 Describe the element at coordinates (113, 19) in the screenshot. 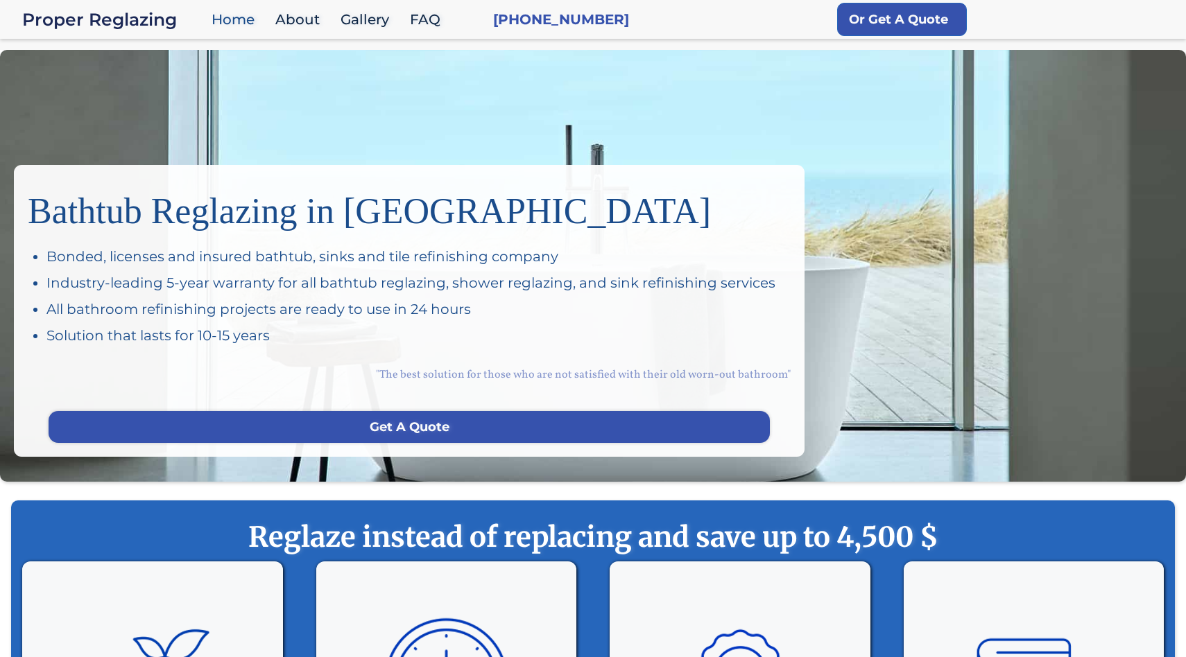

I see `a: home` at that location.